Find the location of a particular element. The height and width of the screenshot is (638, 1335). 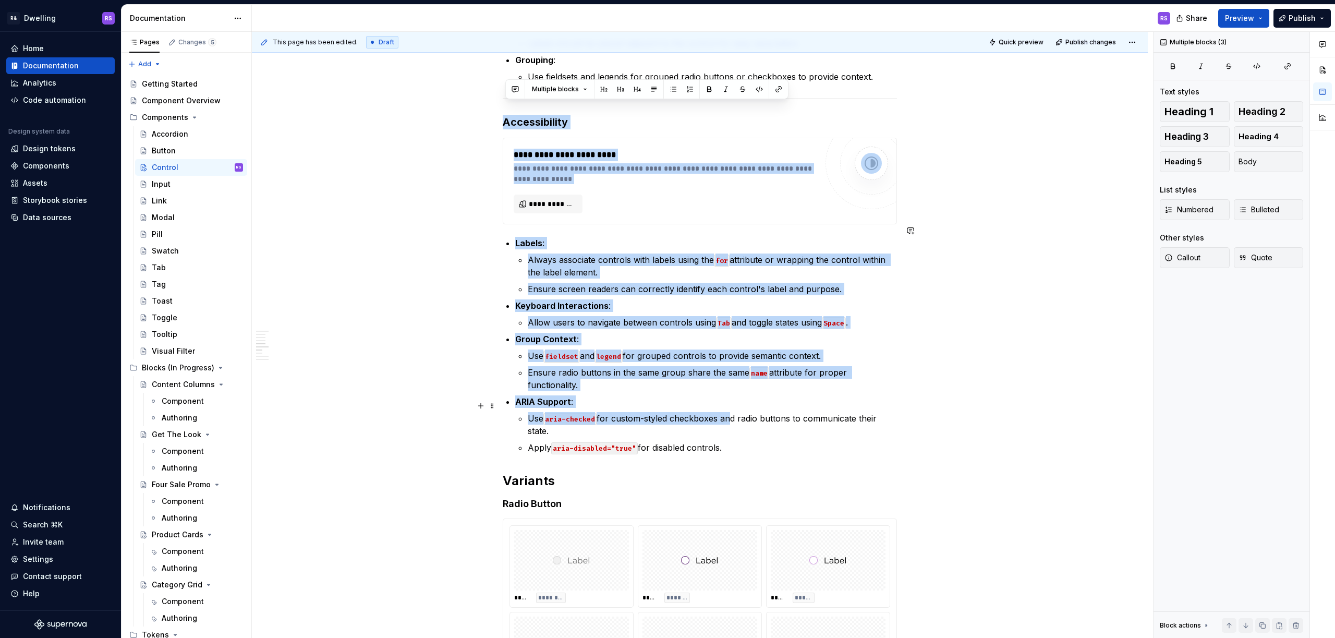

div: Pill is located at coordinates (157, 234).